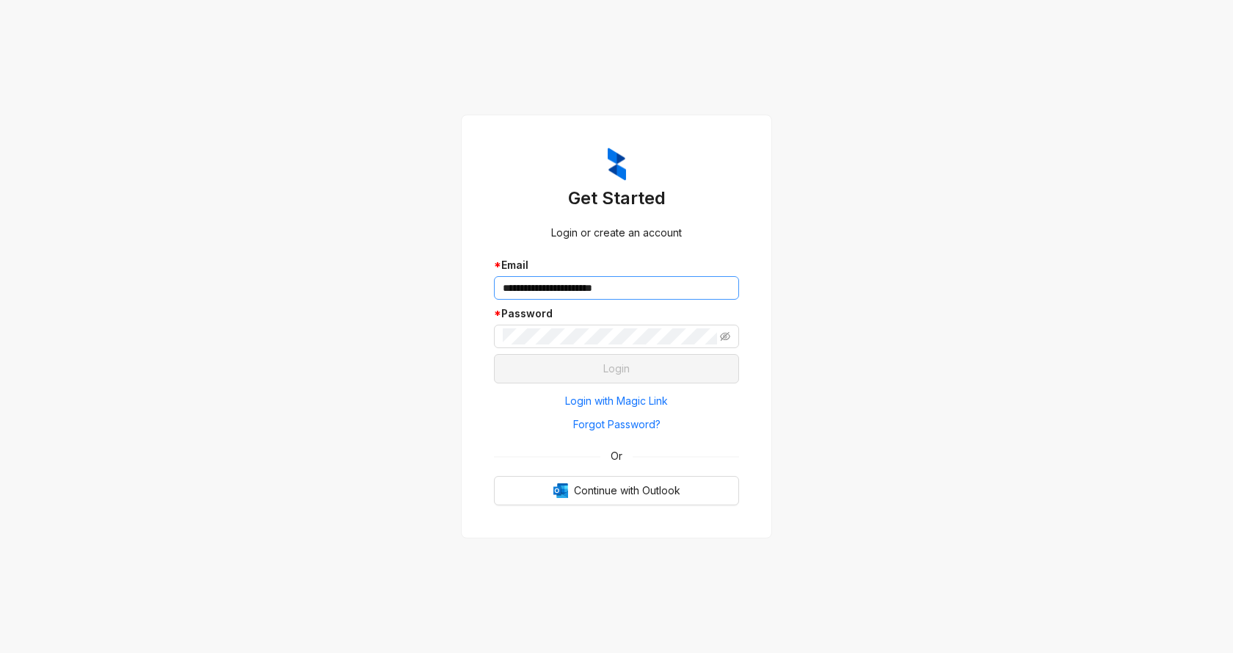  I want to click on h3: Get Started, so click(617, 198).